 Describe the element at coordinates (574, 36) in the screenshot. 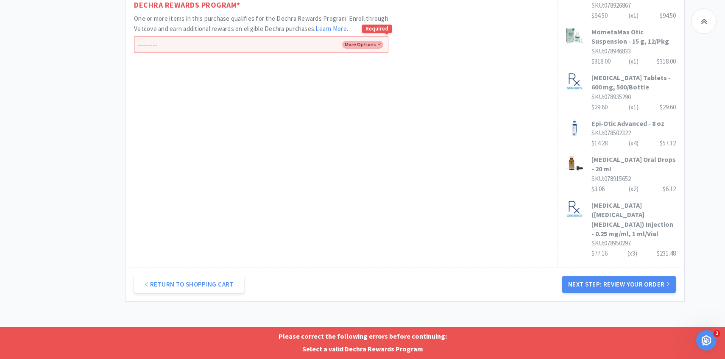

I see `img: 00761de52cf141e79f6c687939682643_492321.jpeg` at that location.